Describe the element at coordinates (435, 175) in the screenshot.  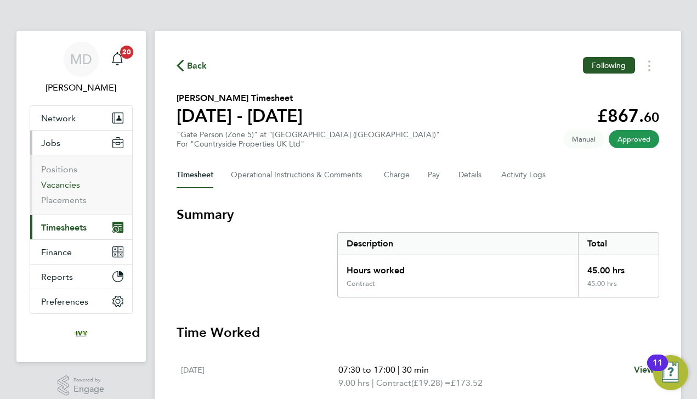
I see `button: Pay` at that location.